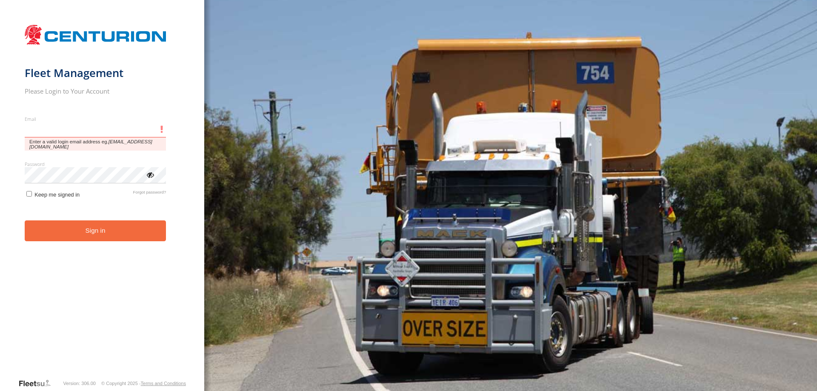 The image size is (817, 391). What do you see at coordinates (143, 383) in the screenshot?
I see `div: © Copyright 2025 -` at bounding box center [143, 383].